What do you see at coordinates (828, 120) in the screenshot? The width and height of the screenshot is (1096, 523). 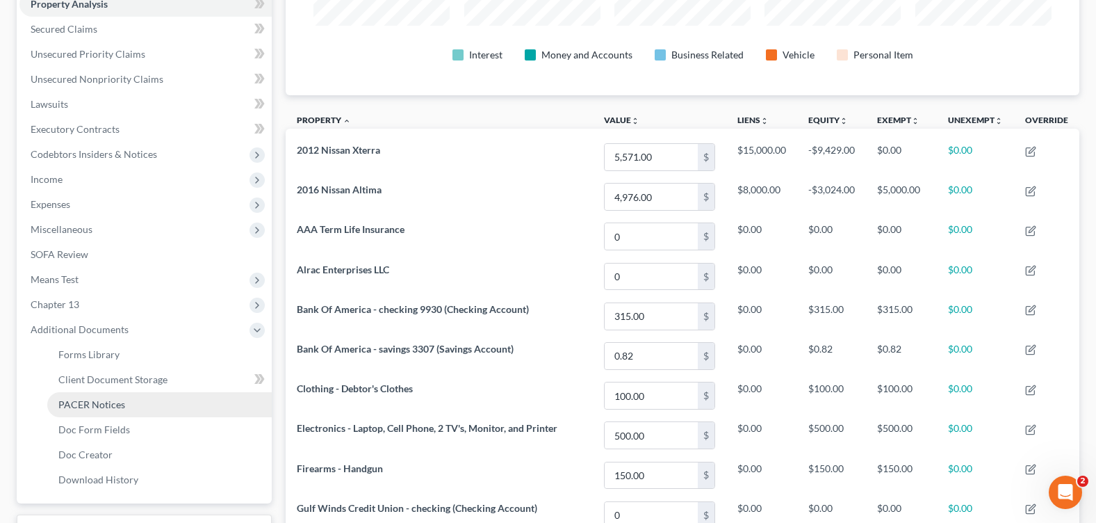 I see `a: Equityunfold_more` at bounding box center [828, 120].